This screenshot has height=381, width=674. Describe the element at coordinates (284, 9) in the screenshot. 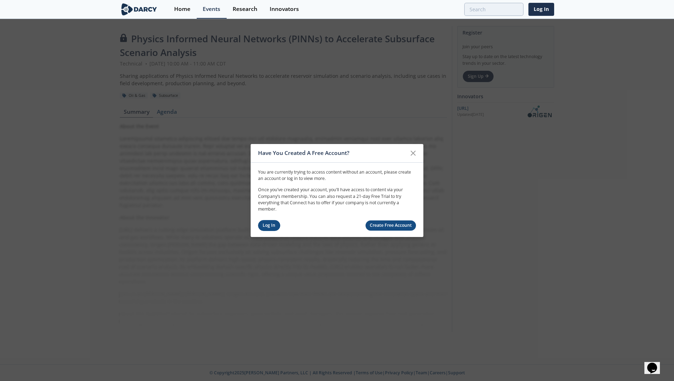

I see `div: Innovators` at that location.